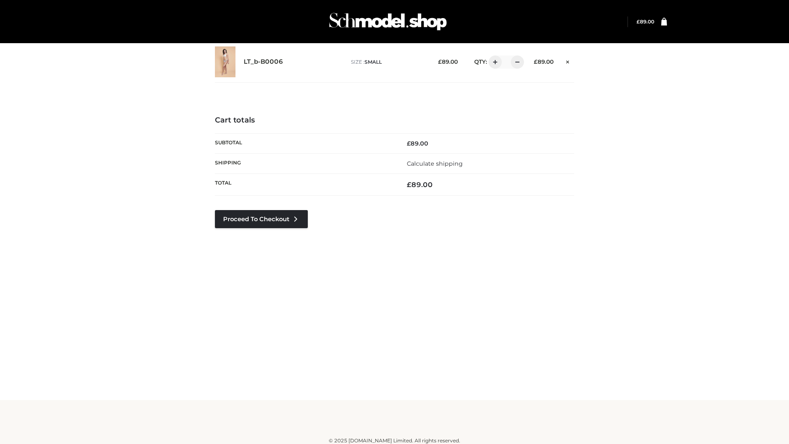 This screenshot has width=789, height=444. Describe the element at coordinates (388, 21) in the screenshot. I see `img: Schmodel Admin 964` at that location.